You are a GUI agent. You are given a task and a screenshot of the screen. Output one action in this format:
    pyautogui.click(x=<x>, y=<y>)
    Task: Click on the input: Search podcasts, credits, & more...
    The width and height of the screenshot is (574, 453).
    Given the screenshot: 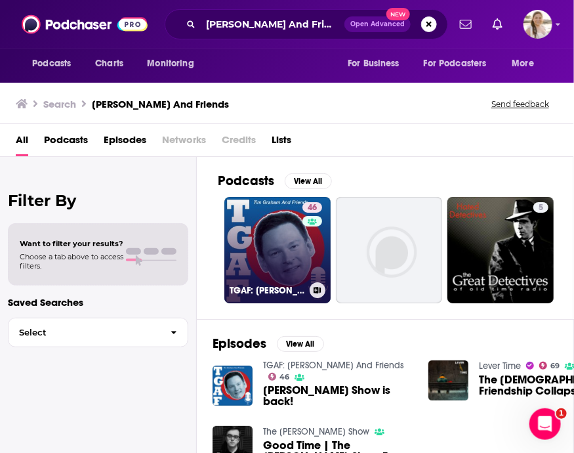 What is the action you would take?
    pyautogui.click(x=272, y=24)
    